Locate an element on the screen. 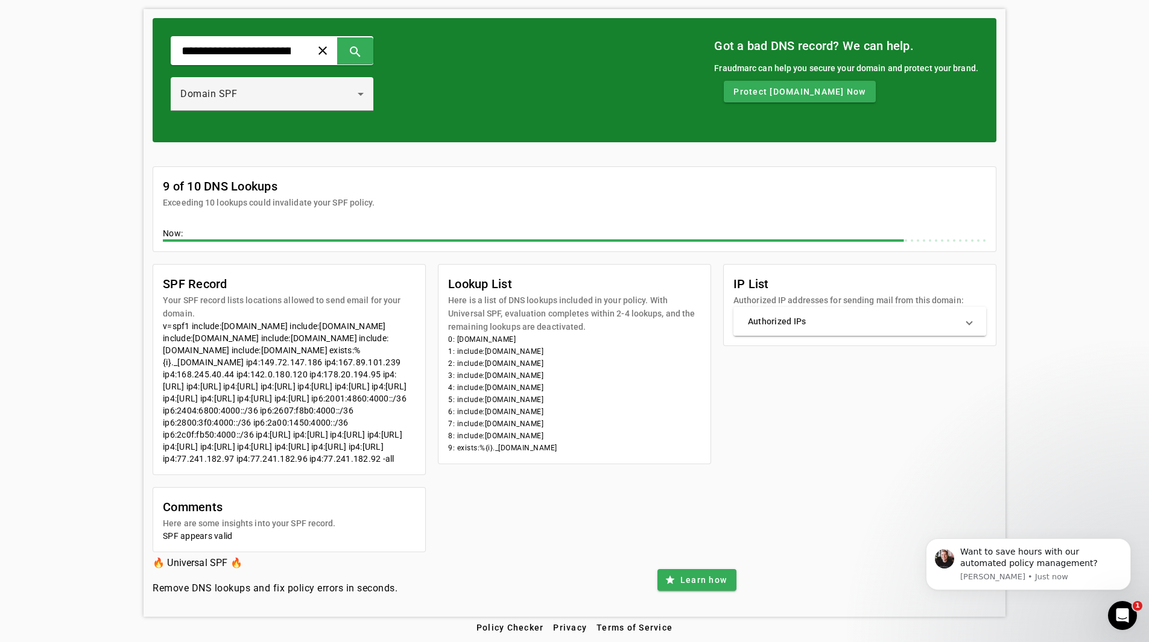  button: Terms of Service is located at coordinates (634, 628).